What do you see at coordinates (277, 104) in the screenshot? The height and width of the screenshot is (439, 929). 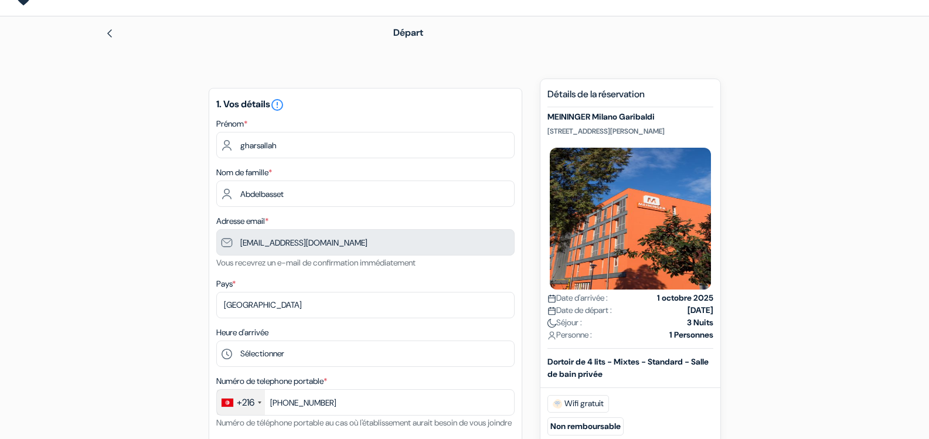 I see `a: error_outline` at bounding box center [277, 104].